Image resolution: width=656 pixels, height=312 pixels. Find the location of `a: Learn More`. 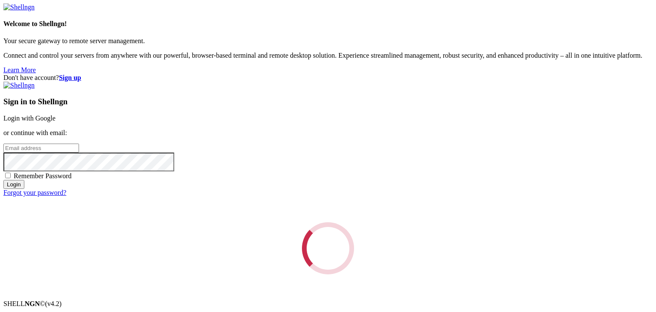

a: Learn More is located at coordinates (20, 70).